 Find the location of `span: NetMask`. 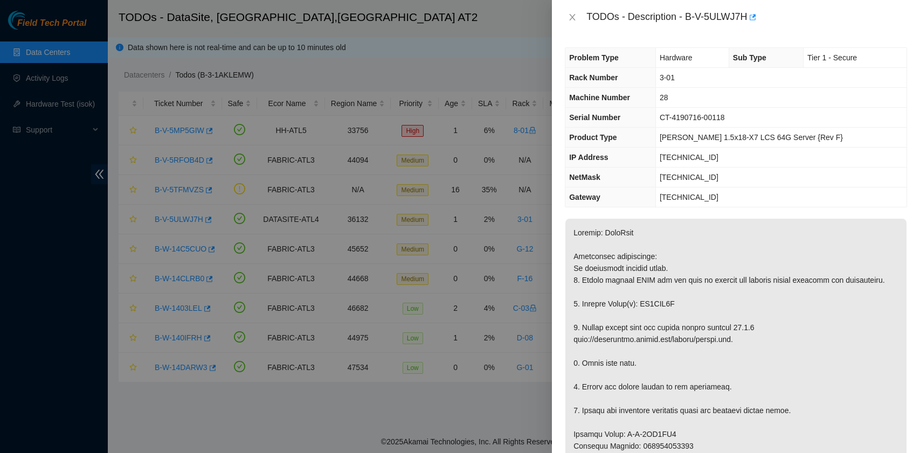

span: NetMask is located at coordinates (585, 177).